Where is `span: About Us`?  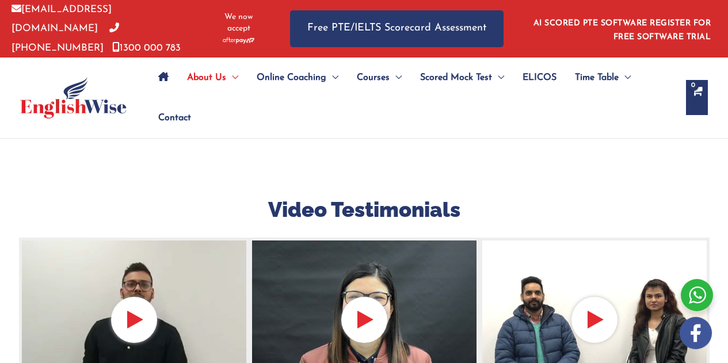 span: About Us is located at coordinates (207, 78).